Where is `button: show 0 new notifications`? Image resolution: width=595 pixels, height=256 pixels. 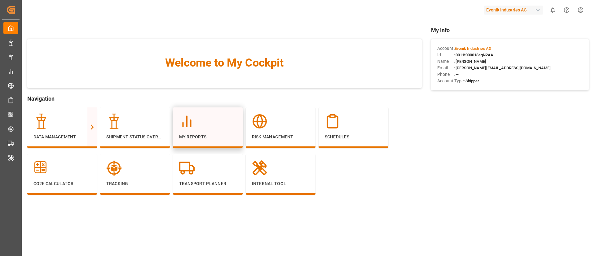
button: show 0 new notifications is located at coordinates (553, 10).